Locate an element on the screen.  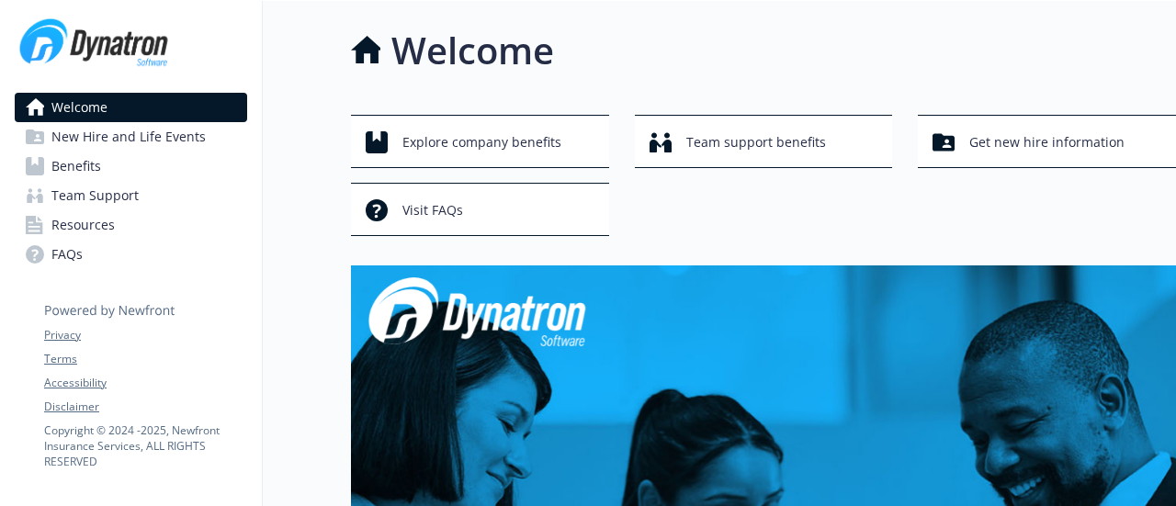
button: Team support benefits is located at coordinates (763, 141).